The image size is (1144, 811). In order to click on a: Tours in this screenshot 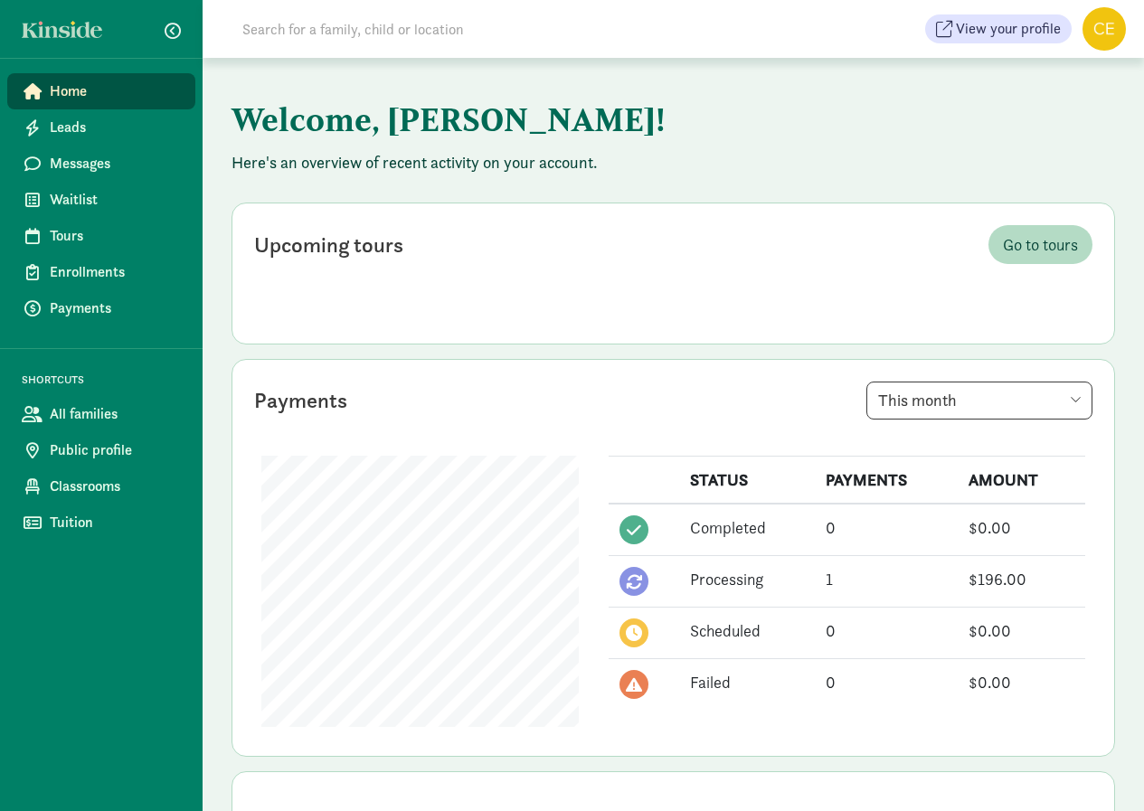, I will do `click(101, 236)`.